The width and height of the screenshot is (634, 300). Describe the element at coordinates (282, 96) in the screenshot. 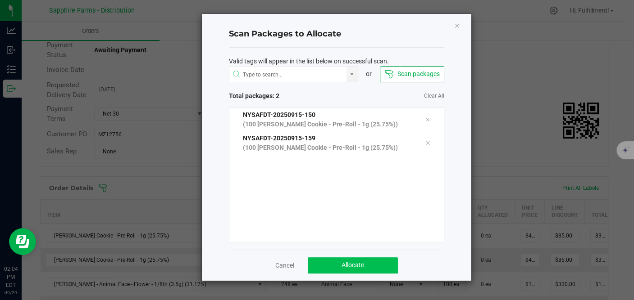

I see `span: Total packages: 2` at that location.